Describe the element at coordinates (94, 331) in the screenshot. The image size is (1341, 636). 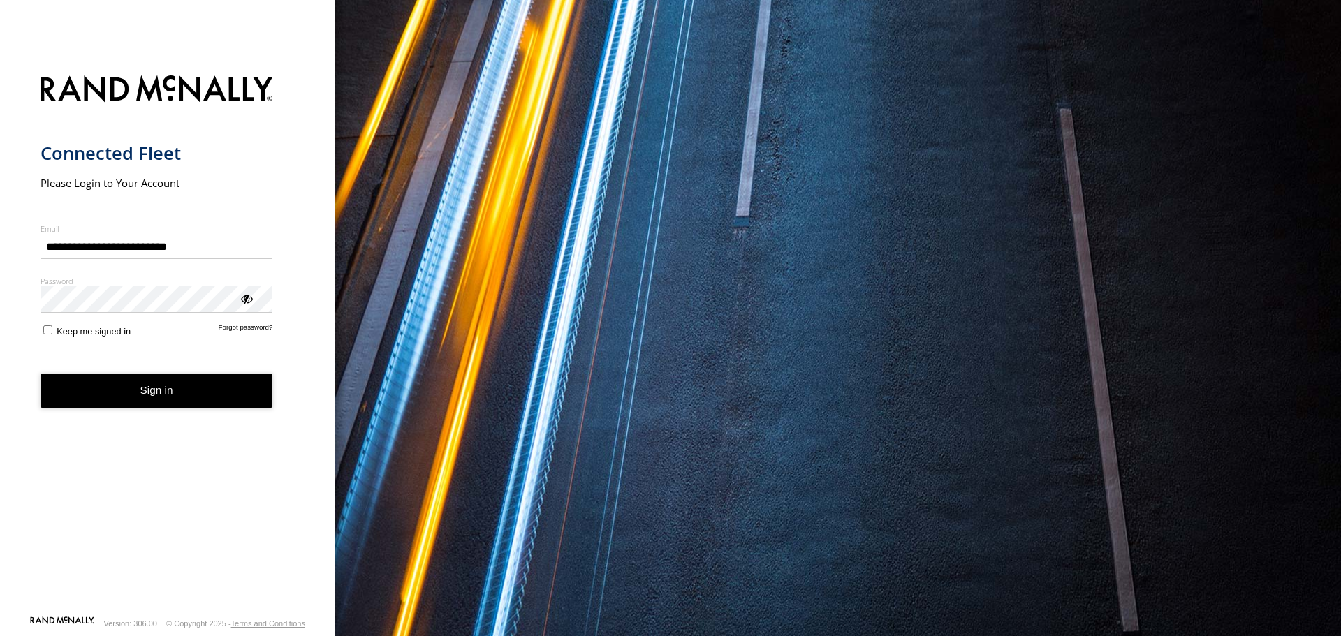
I see `span: Keep me signed in` at that location.